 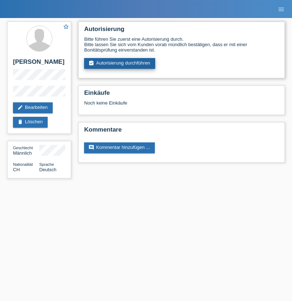 What do you see at coordinates (30, 122) in the screenshot?
I see `a: deleteLöschen` at bounding box center [30, 122].